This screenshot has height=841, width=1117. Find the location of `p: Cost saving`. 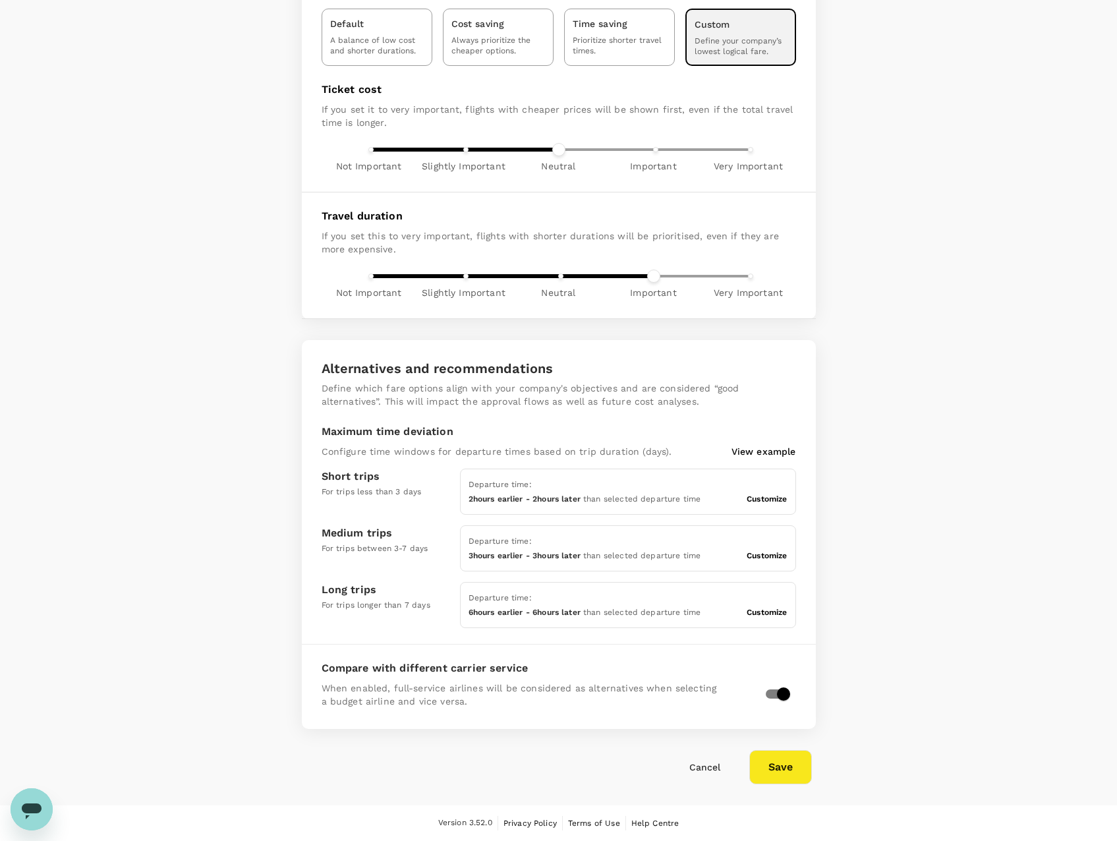

p: Cost saving is located at coordinates (478, 24).